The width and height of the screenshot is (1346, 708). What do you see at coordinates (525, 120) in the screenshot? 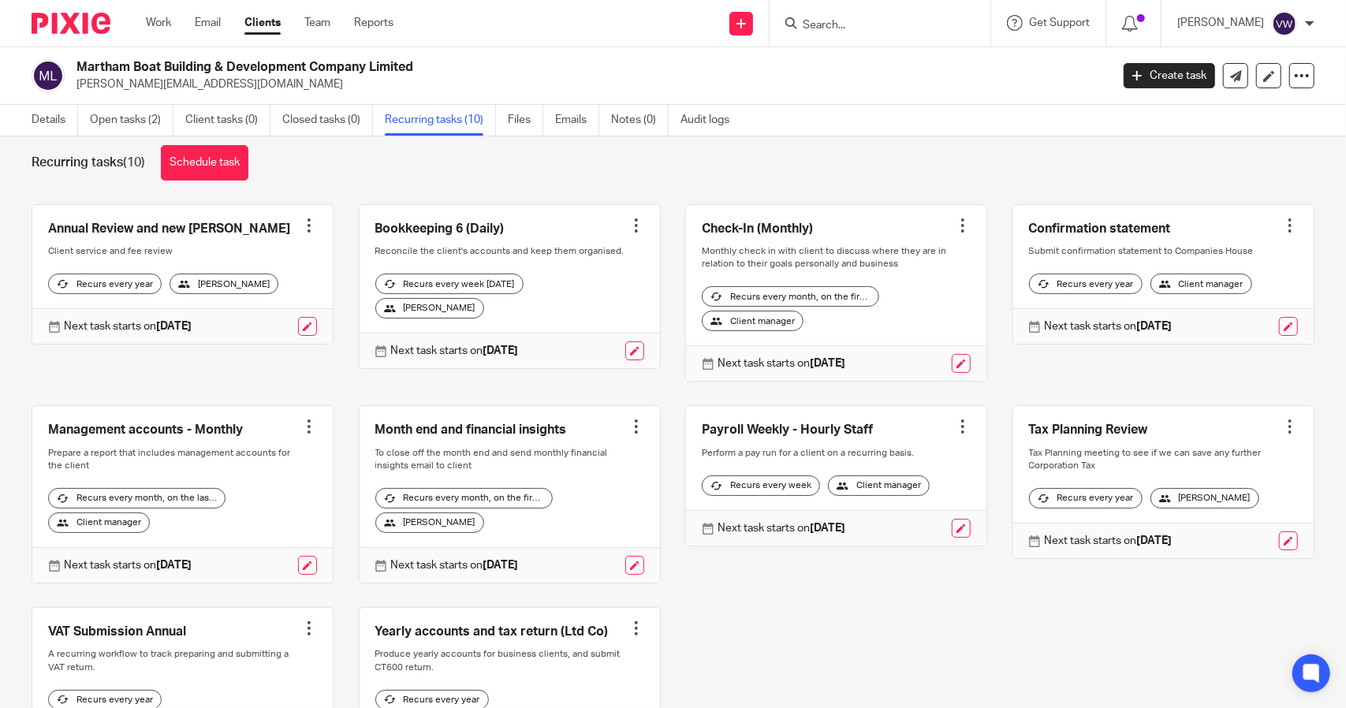
I see `a: Files` at bounding box center [525, 120].